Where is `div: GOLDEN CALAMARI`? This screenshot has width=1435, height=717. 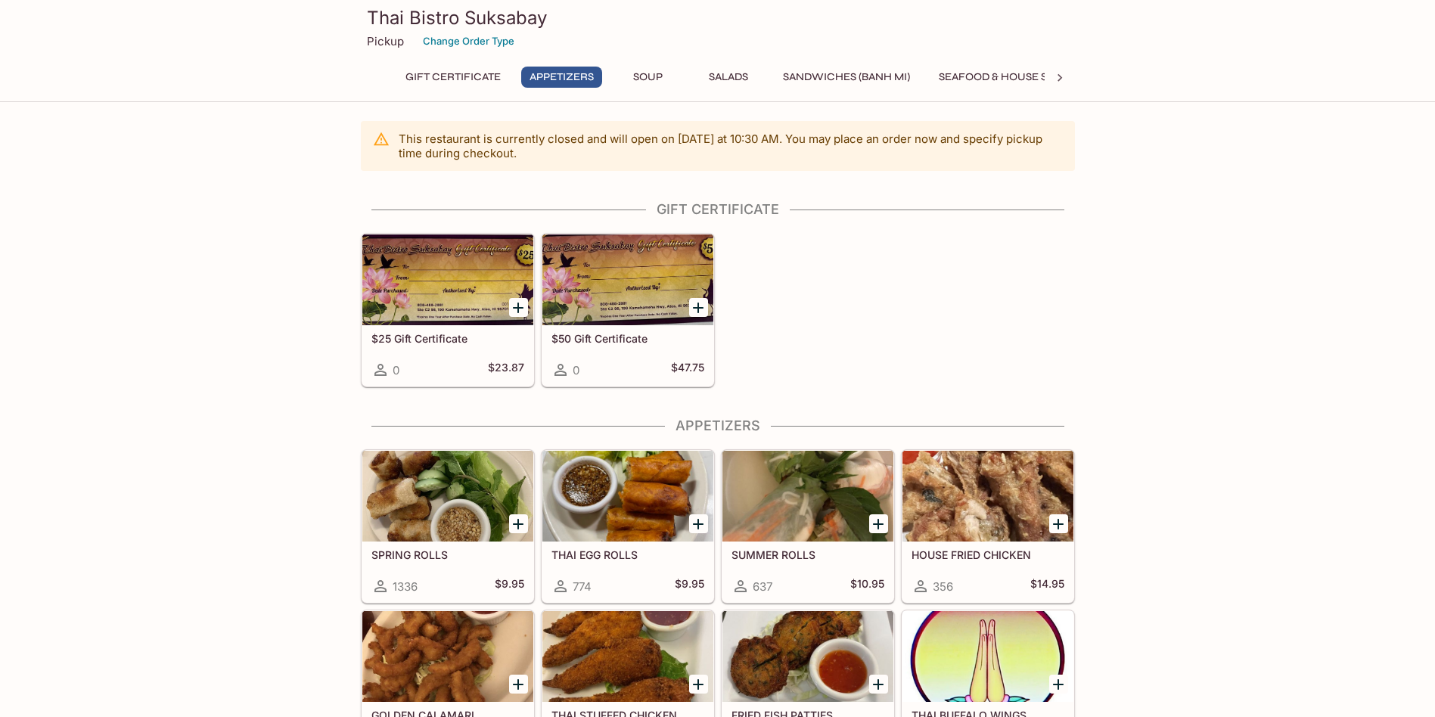 div: GOLDEN CALAMARI is located at coordinates (448, 657).